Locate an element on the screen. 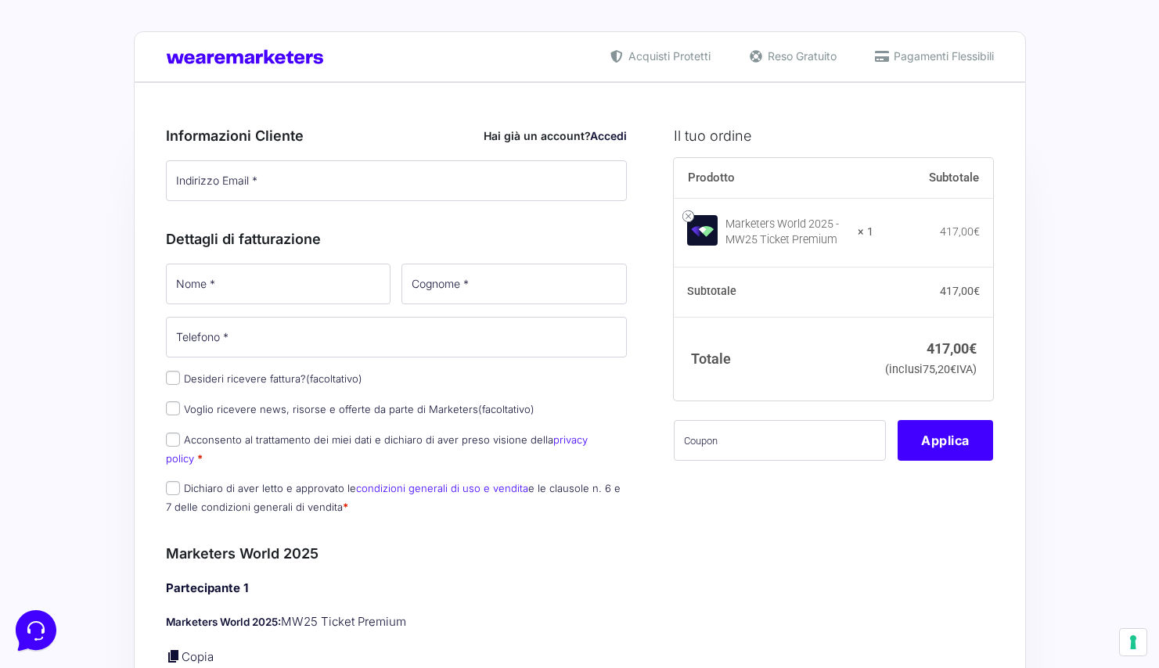  label: Desideri ricevere fattura? is located at coordinates (264, 379).